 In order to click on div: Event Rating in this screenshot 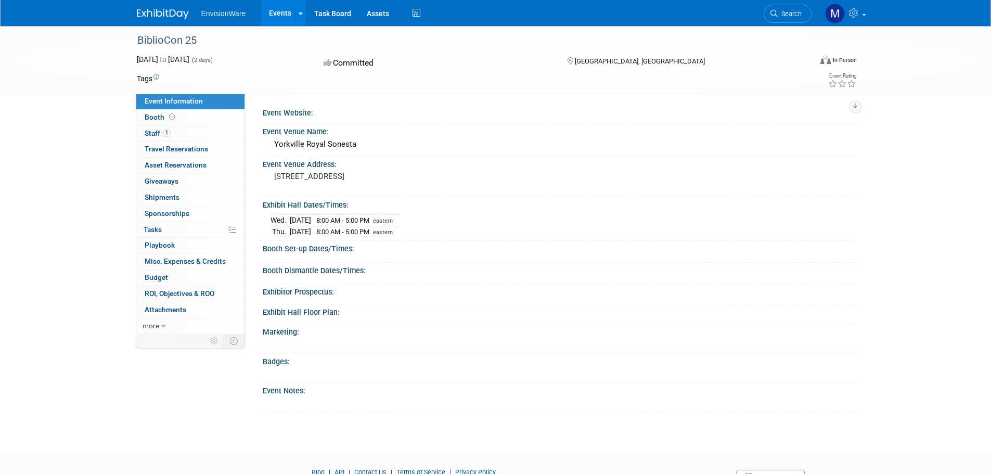, I will do `click(842, 76)`.